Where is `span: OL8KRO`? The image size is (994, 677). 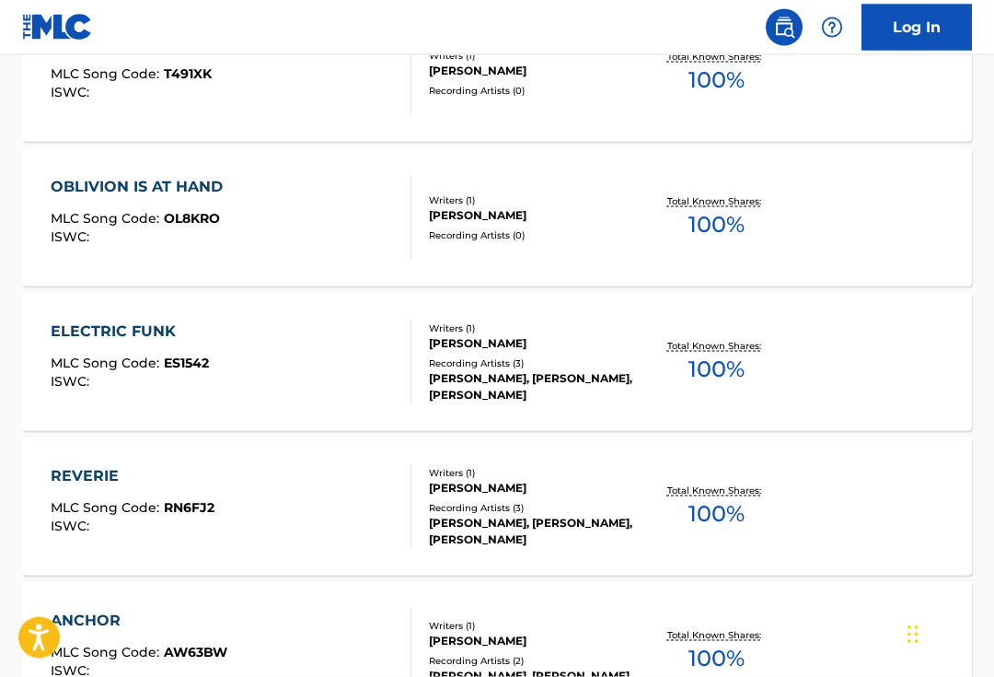
span: OL8KRO is located at coordinates (191, 218).